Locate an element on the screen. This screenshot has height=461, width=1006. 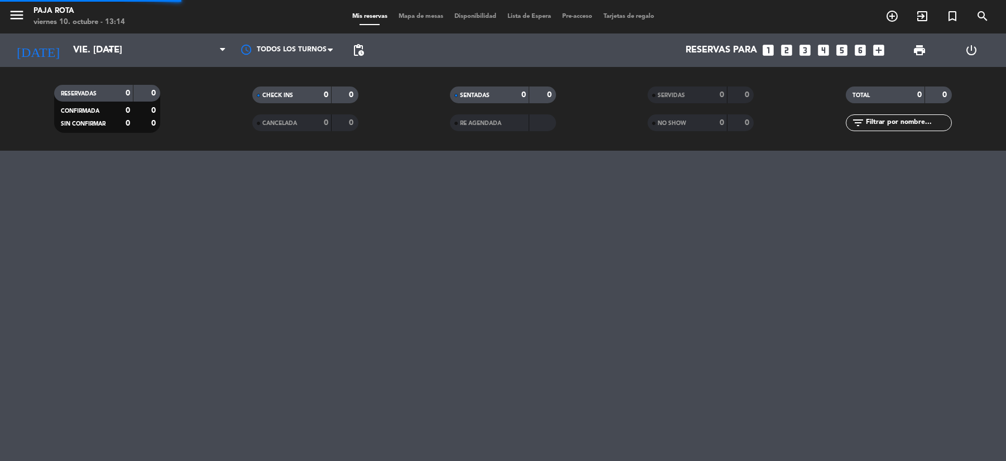
span: CHECK INS is located at coordinates (277, 95).